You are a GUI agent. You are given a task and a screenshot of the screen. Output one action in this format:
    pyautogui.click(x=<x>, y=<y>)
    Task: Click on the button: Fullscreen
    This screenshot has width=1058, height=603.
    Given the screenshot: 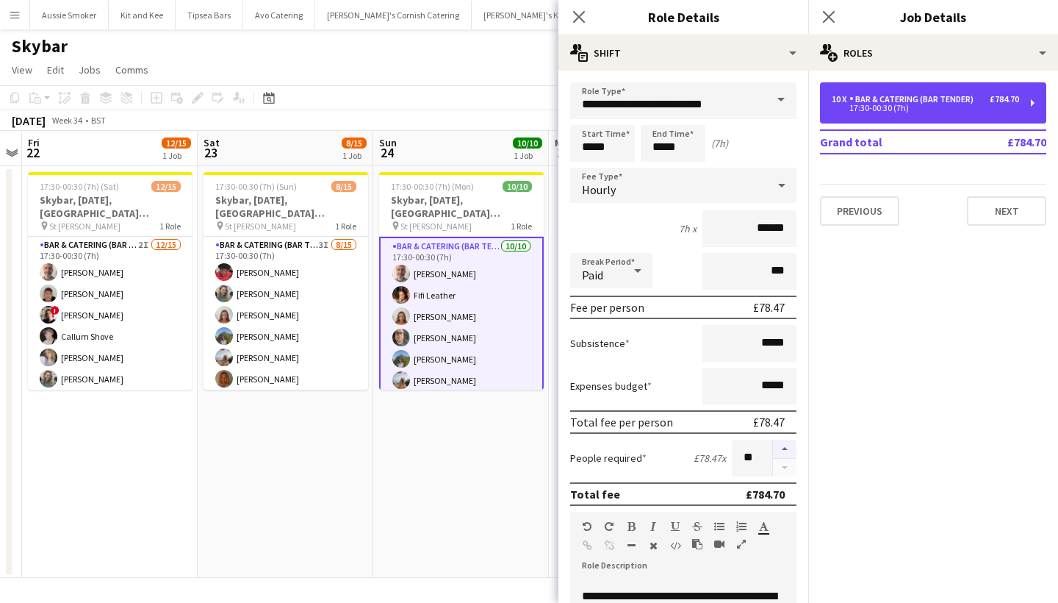 What is the action you would take?
    pyautogui.click(x=742, y=544)
    